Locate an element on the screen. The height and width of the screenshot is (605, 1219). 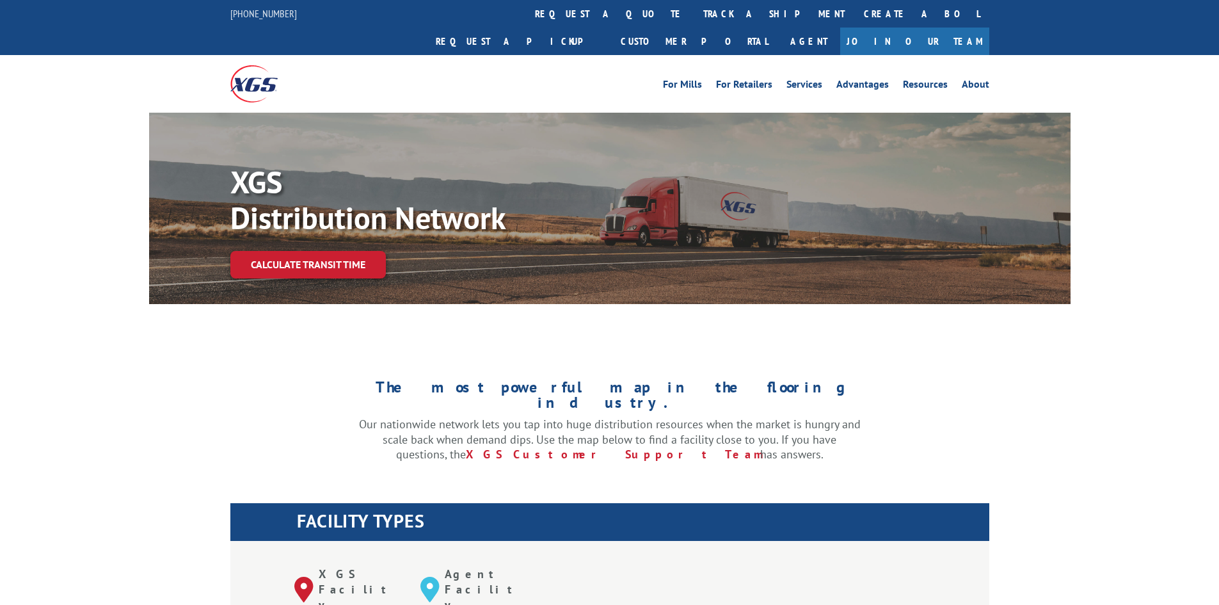
a: Join Our Team is located at coordinates (915, 41).